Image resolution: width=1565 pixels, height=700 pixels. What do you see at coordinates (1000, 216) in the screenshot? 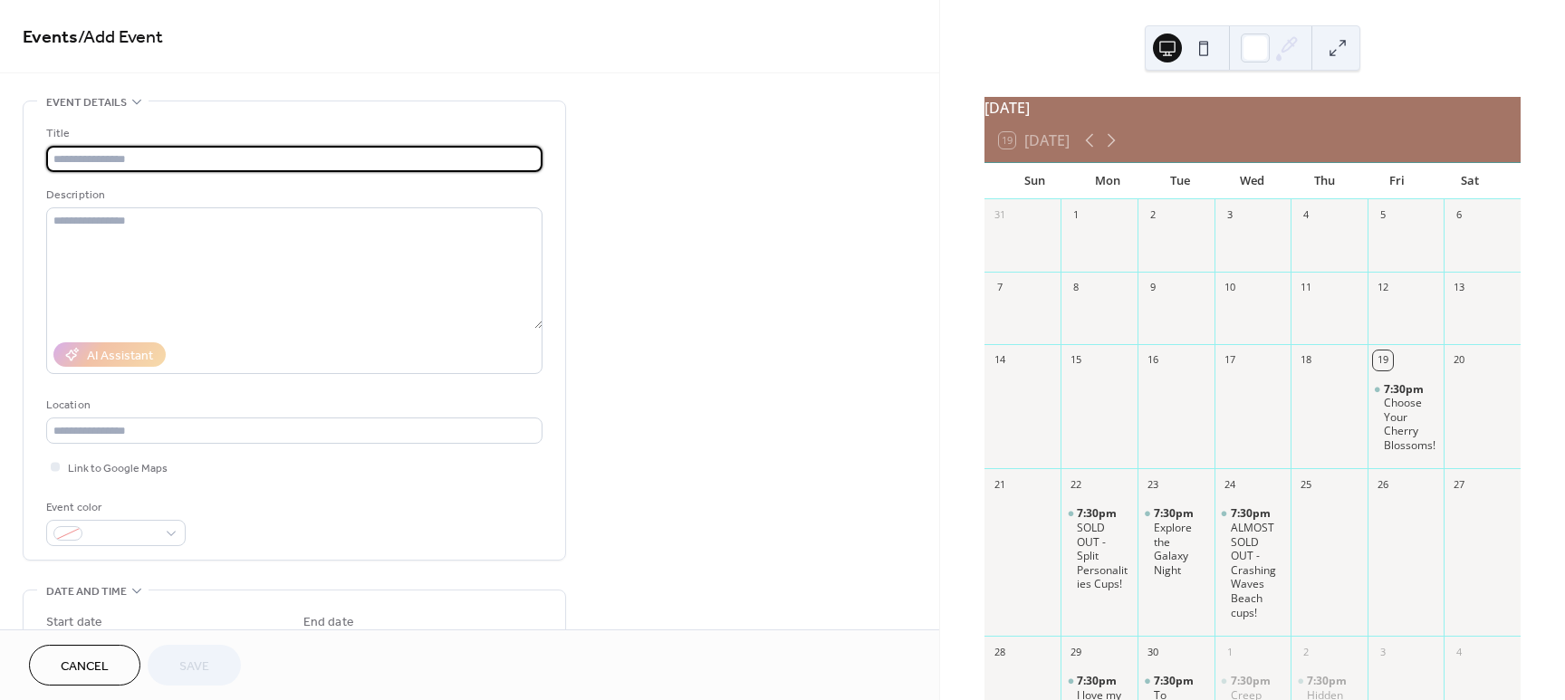
I see `div: 31` at bounding box center [1000, 216].